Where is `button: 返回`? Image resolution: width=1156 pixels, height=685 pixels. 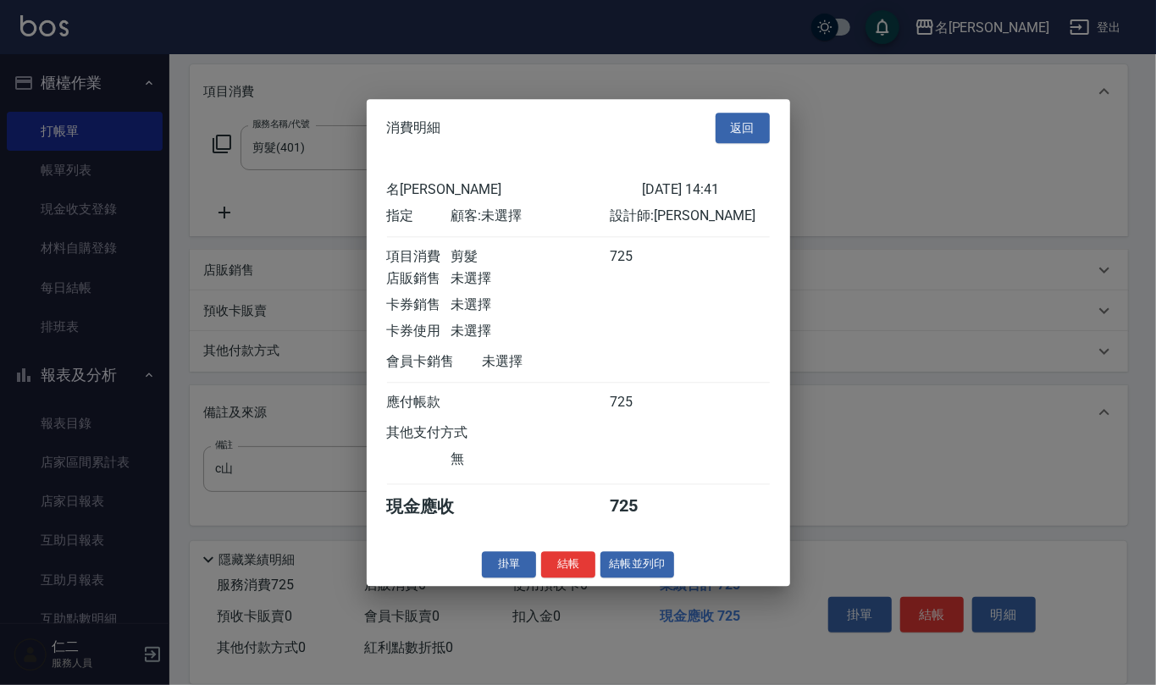
button: 返回 is located at coordinates (743, 128).